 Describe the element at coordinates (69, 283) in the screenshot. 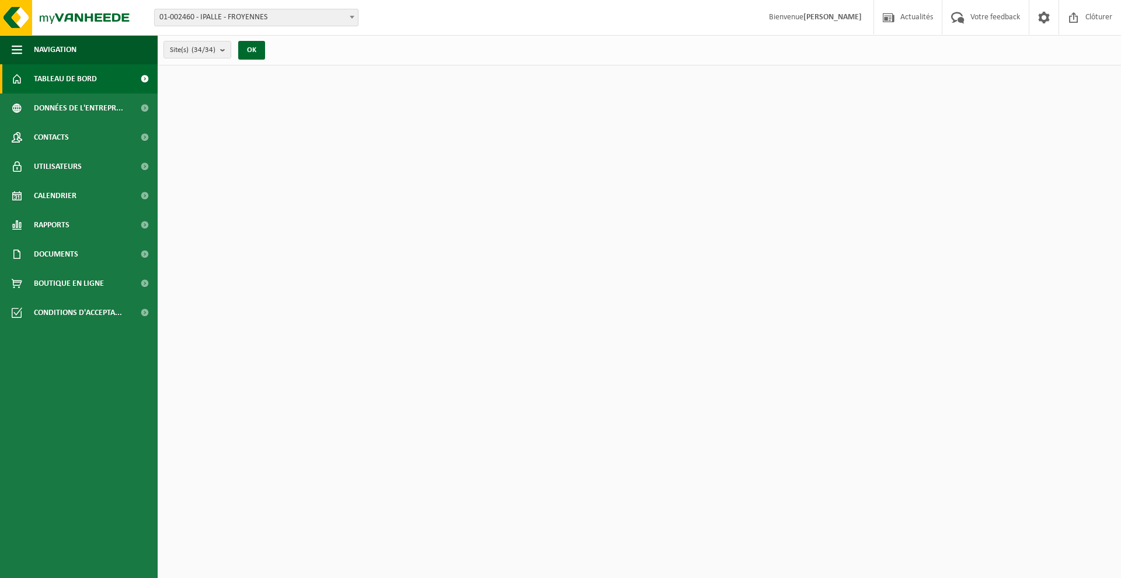

I see `span: Boutique en ligne` at that location.